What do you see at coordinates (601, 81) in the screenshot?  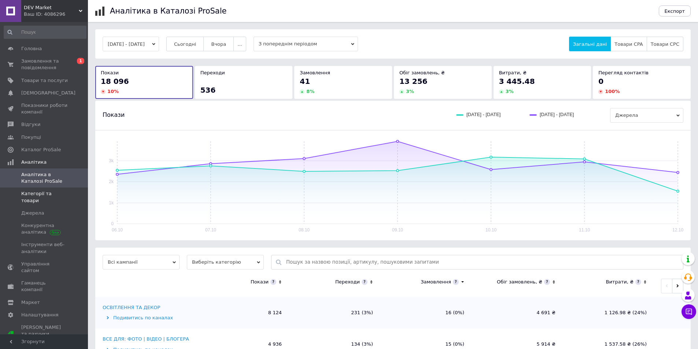 I see `span: 0` at bounding box center [601, 81].